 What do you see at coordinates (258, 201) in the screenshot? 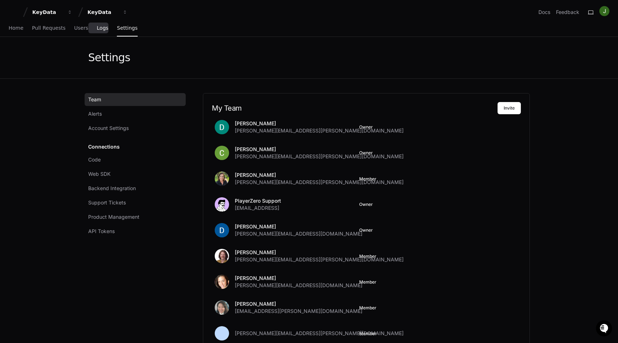
I see `p: PlayerZero Support` at bounding box center [258, 201].